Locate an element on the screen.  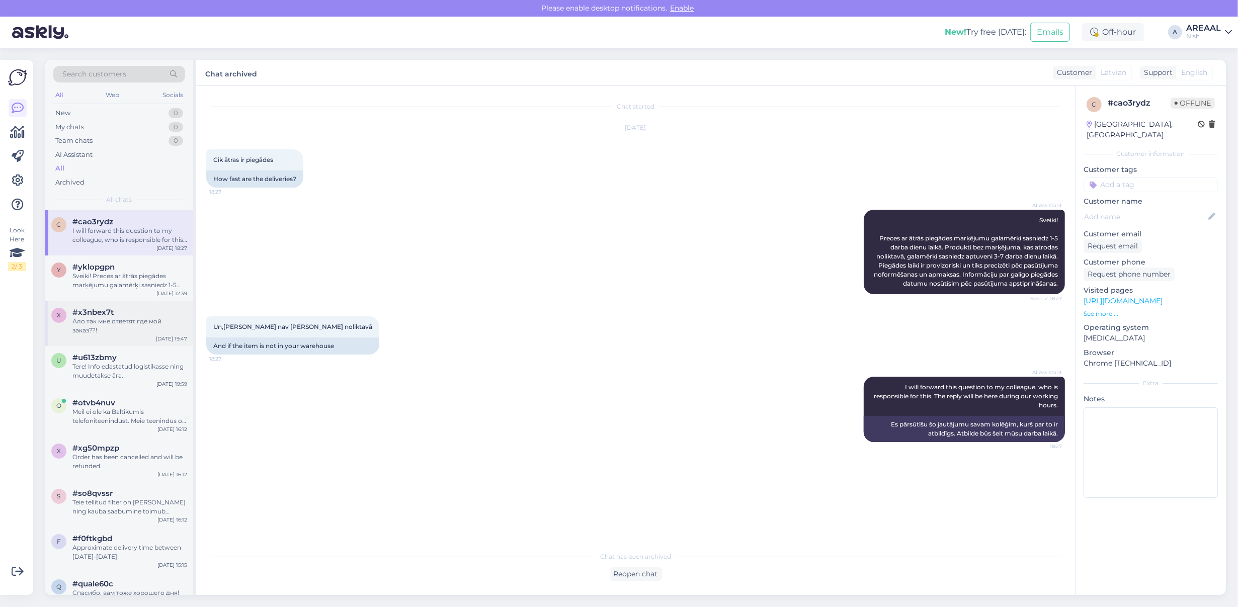
p: Customer email is located at coordinates (1151, 234).